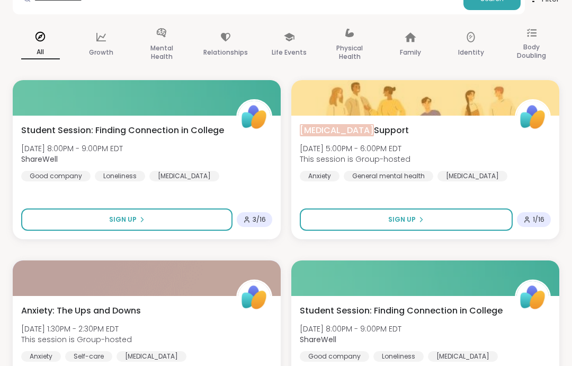 This screenshot has width=572, height=366. What do you see at coordinates (411, 52) in the screenshot?
I see `p: Family` at bounding box center [411, 52].